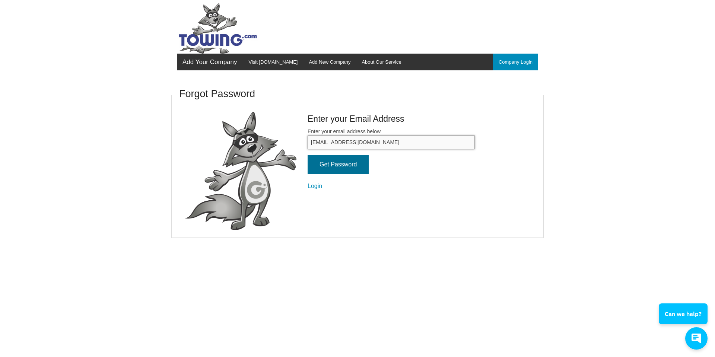  Describe the element at coordinates (210, 62) in the screenshot. I see `a: Add Your Company` at that location.